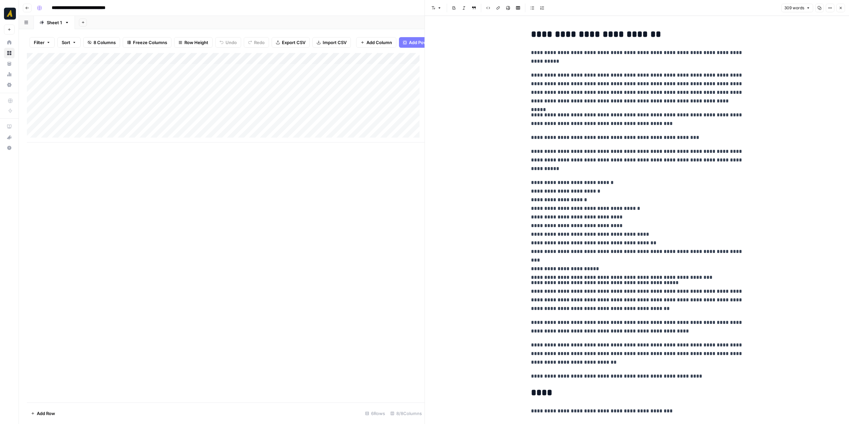 Image resolution: width=849 pixels, height=424 pixels. What do you see at coordinates (9, 74) in the screenshot?
I see `a: Usage` at bounding box center [9, 74].